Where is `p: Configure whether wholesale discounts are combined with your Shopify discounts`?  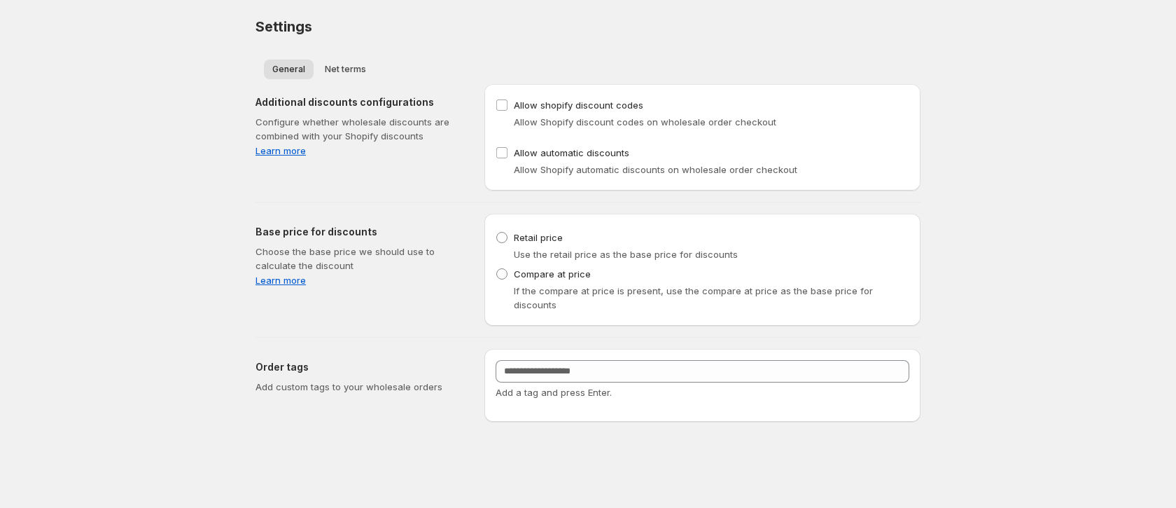
p: Configure whether wholesale discounts are combined with your Shopify discounts is located at coordinates (359, 129).